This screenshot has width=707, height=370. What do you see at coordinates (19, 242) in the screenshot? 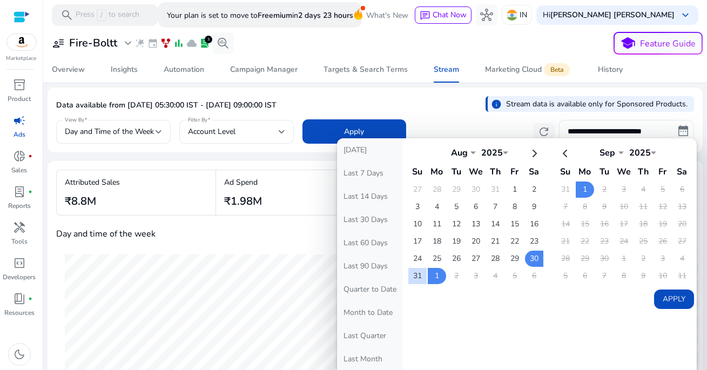
I see `p: Tools` at bounding box center [19, 242].